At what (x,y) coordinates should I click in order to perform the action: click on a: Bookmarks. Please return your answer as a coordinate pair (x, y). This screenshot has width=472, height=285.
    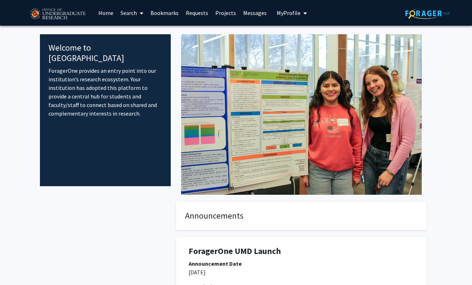
    Looking at the image, I should click on (164, 13).